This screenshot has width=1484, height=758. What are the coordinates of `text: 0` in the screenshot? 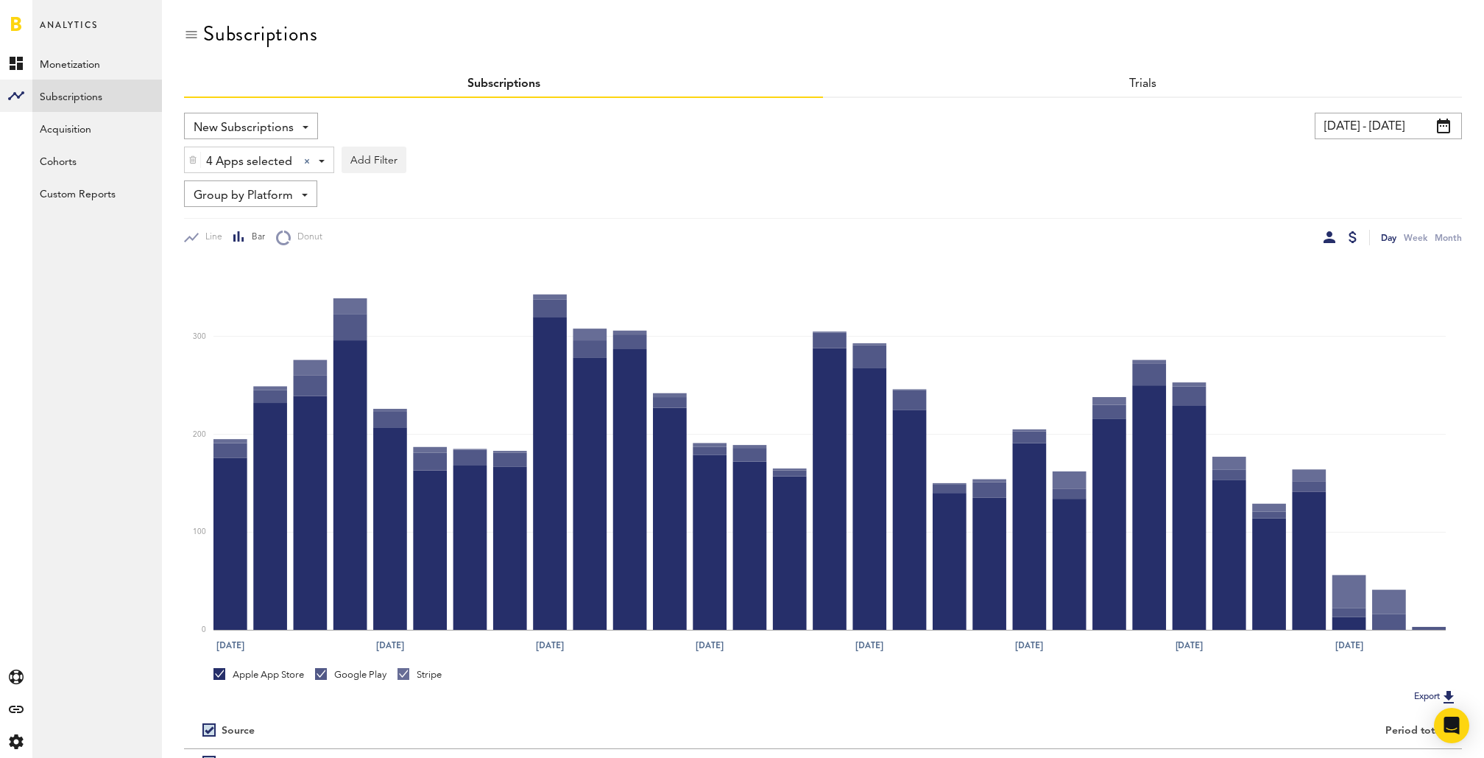 It's located at (204, 630).